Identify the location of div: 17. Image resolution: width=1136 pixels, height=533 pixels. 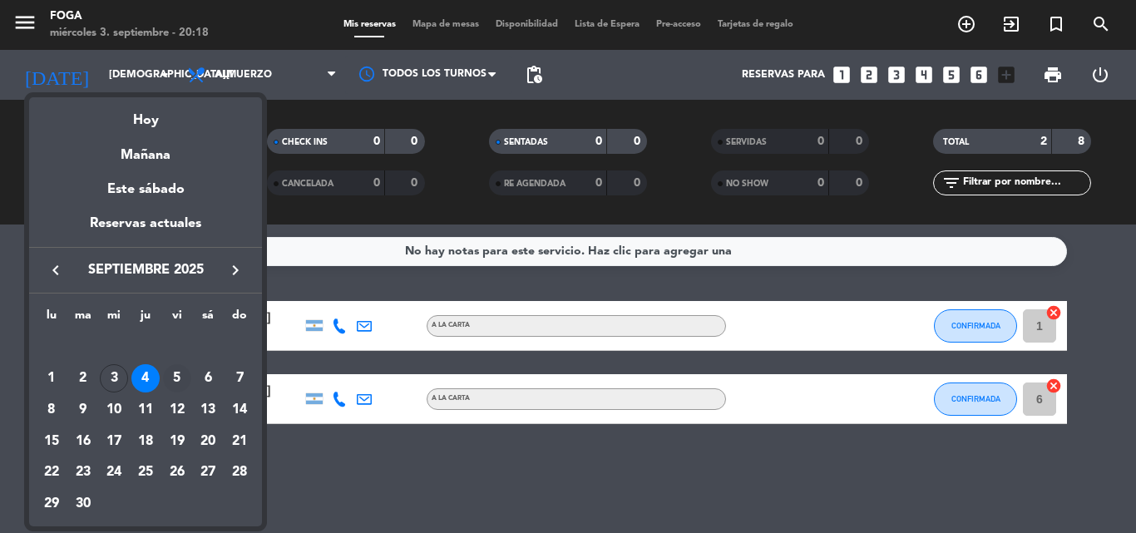
(114, 442).